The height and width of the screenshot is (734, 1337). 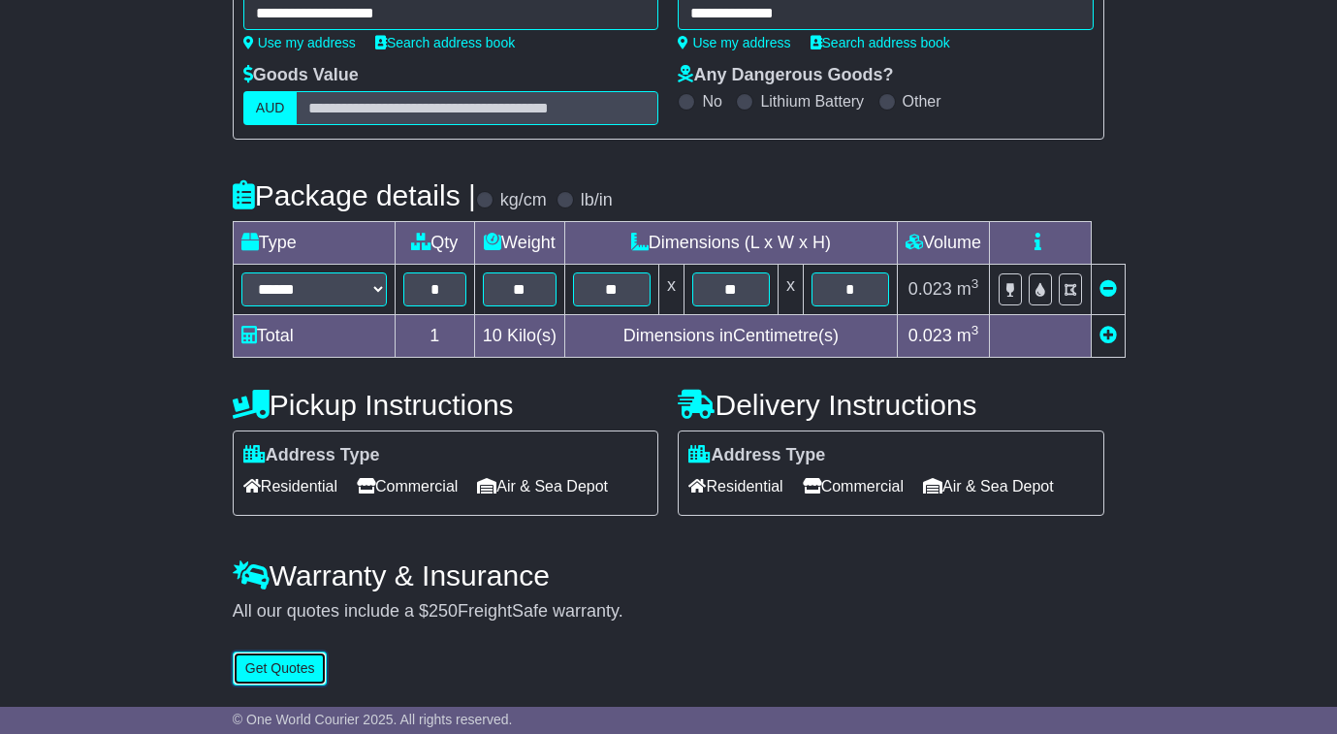 I want to click on td: Dimensions in Centimetre(s), so click(x=730, y=336).